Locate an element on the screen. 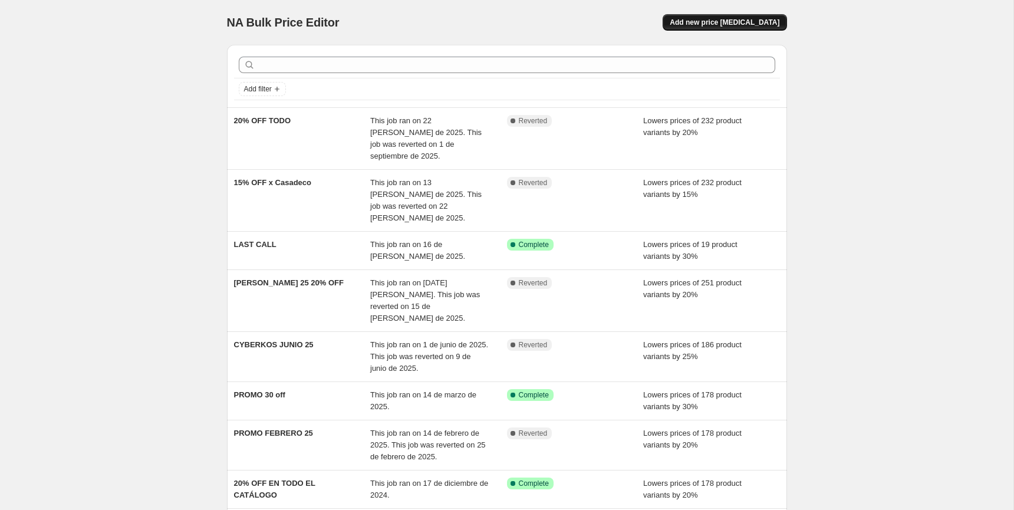 This screenshot has width=1014, height=510. span: LAST CALL is located at coordinates (255, 244).